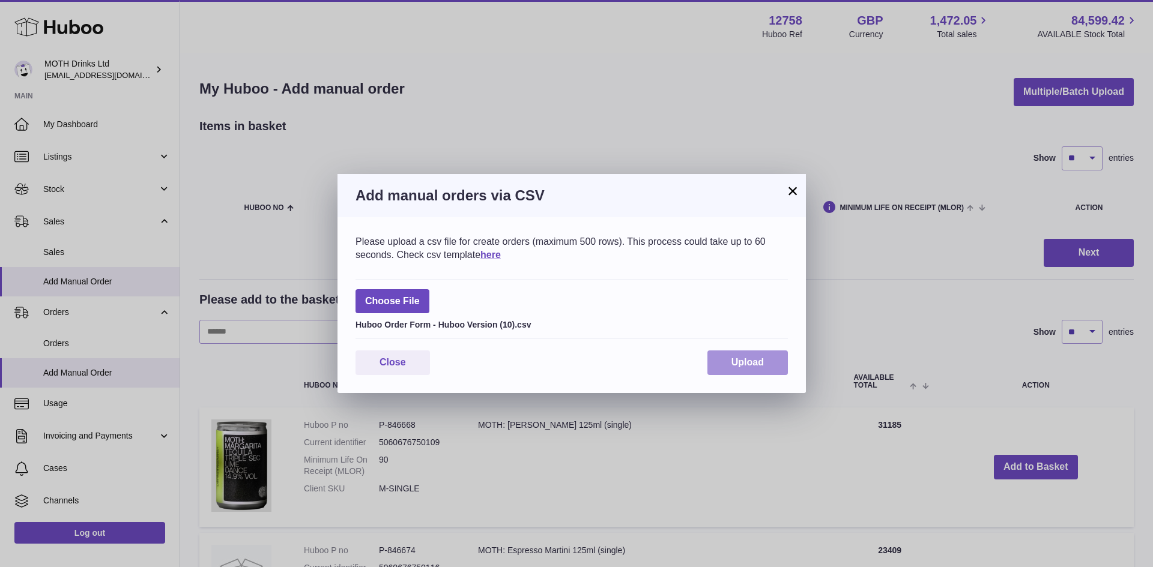 The height and width of the screenshot is (567, 1153). What do you see at coordinates (392, 301) in the screenshot?
I see `span: Choose File` at bounding box center [392, 301].